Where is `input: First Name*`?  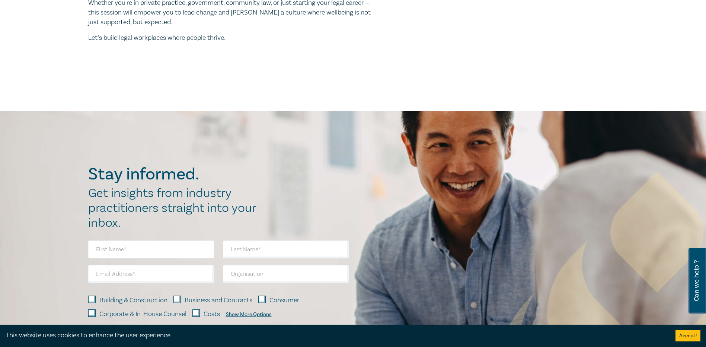
input: First Name* is located at coordinates (151, 249).